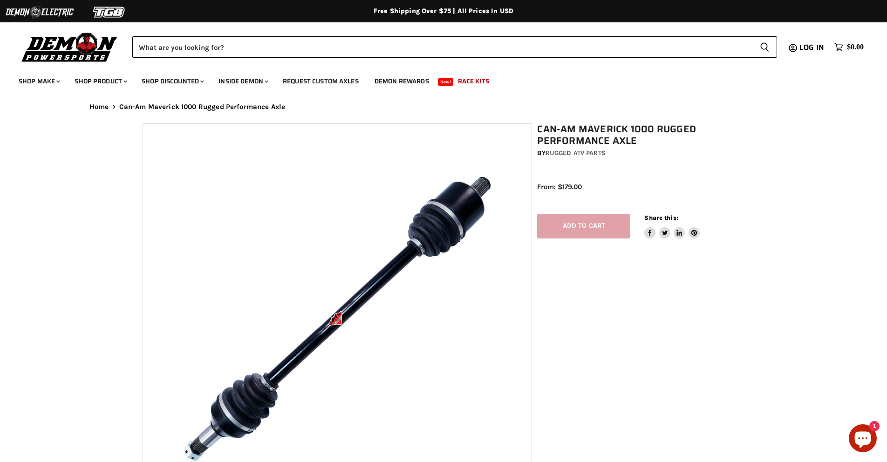  What do you see at coordinates (560, 187) in the screenshot?
I see `span: From: $179.00` at bounding box center [560, 187].